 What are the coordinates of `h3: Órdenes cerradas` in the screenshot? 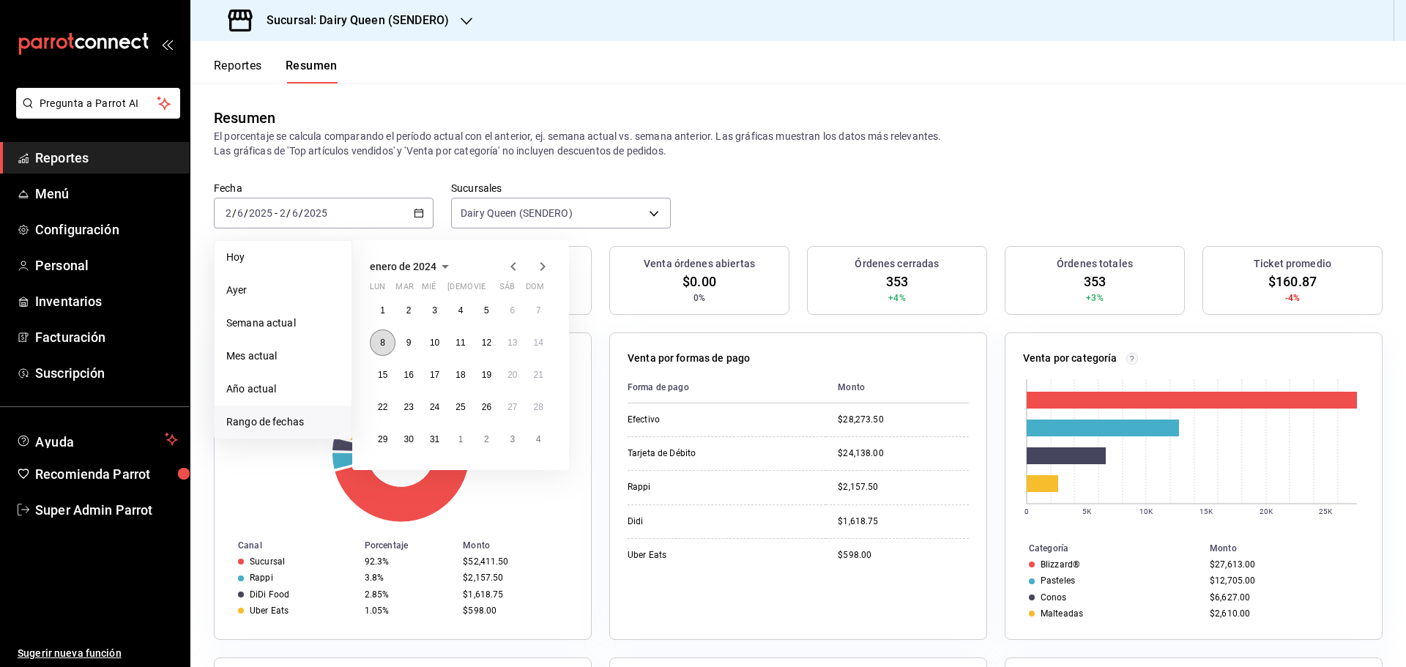 It's located at (896, 264).